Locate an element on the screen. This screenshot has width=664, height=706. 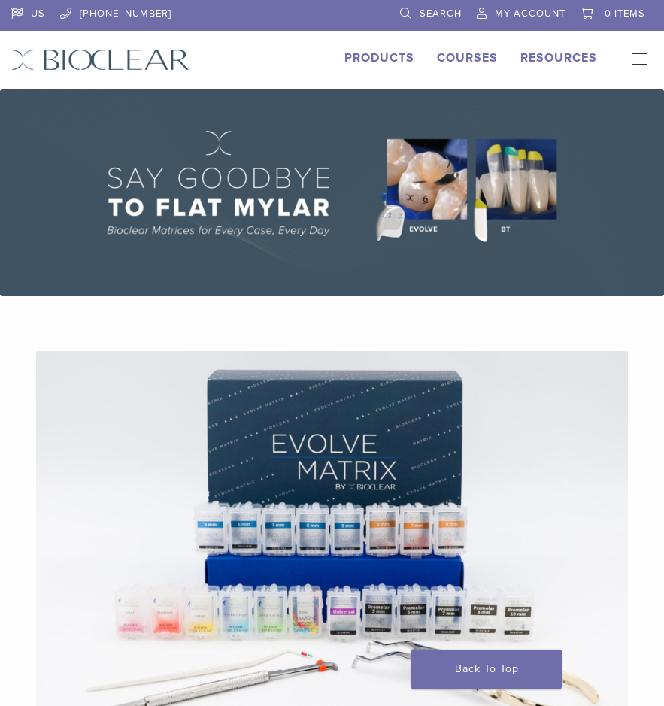
span: 0 items is located at coordinates (625, 14).